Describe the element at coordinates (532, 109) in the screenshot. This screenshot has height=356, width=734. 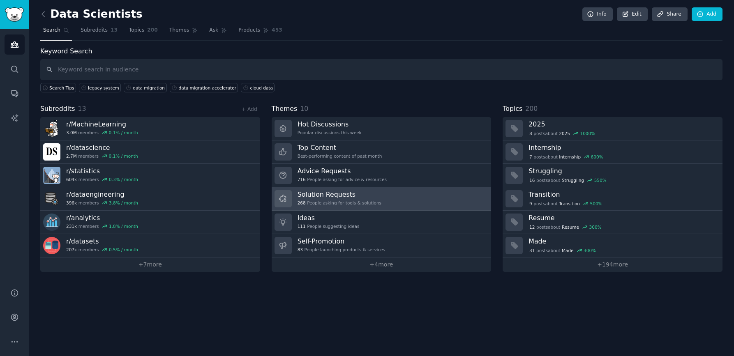
I see `span: 200` at that location.